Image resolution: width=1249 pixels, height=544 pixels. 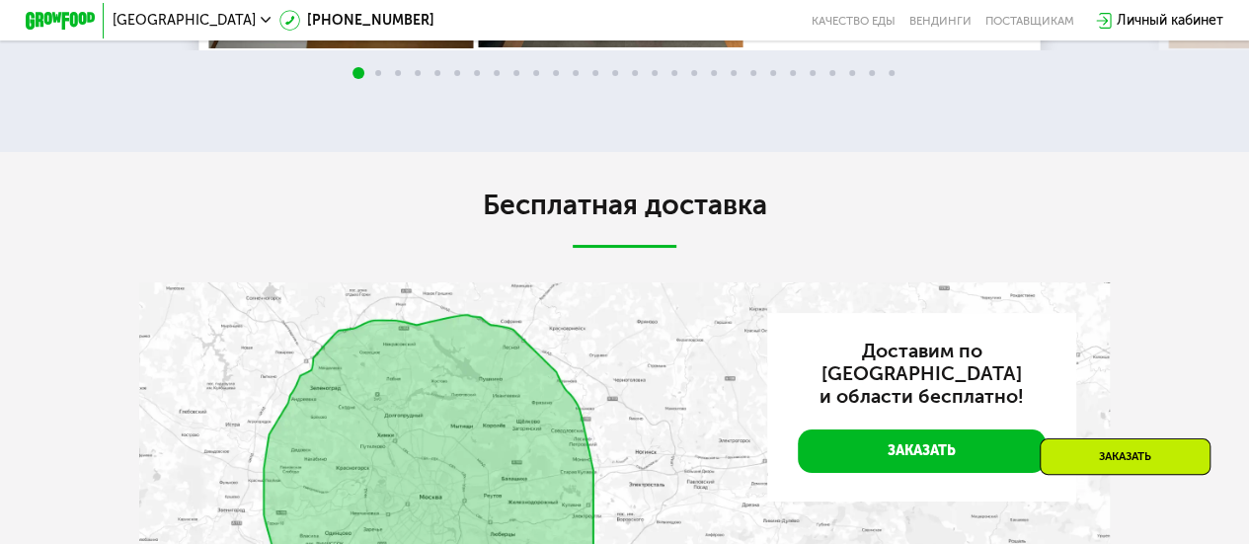 I want to click on h2: Бесплатная доставка, so click(x=625, y=204).